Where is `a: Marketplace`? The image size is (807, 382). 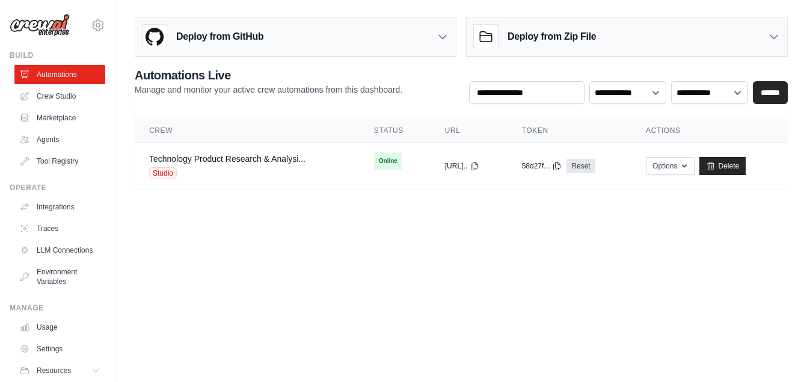 a: Marketplace is located at coordinates (60, 118).